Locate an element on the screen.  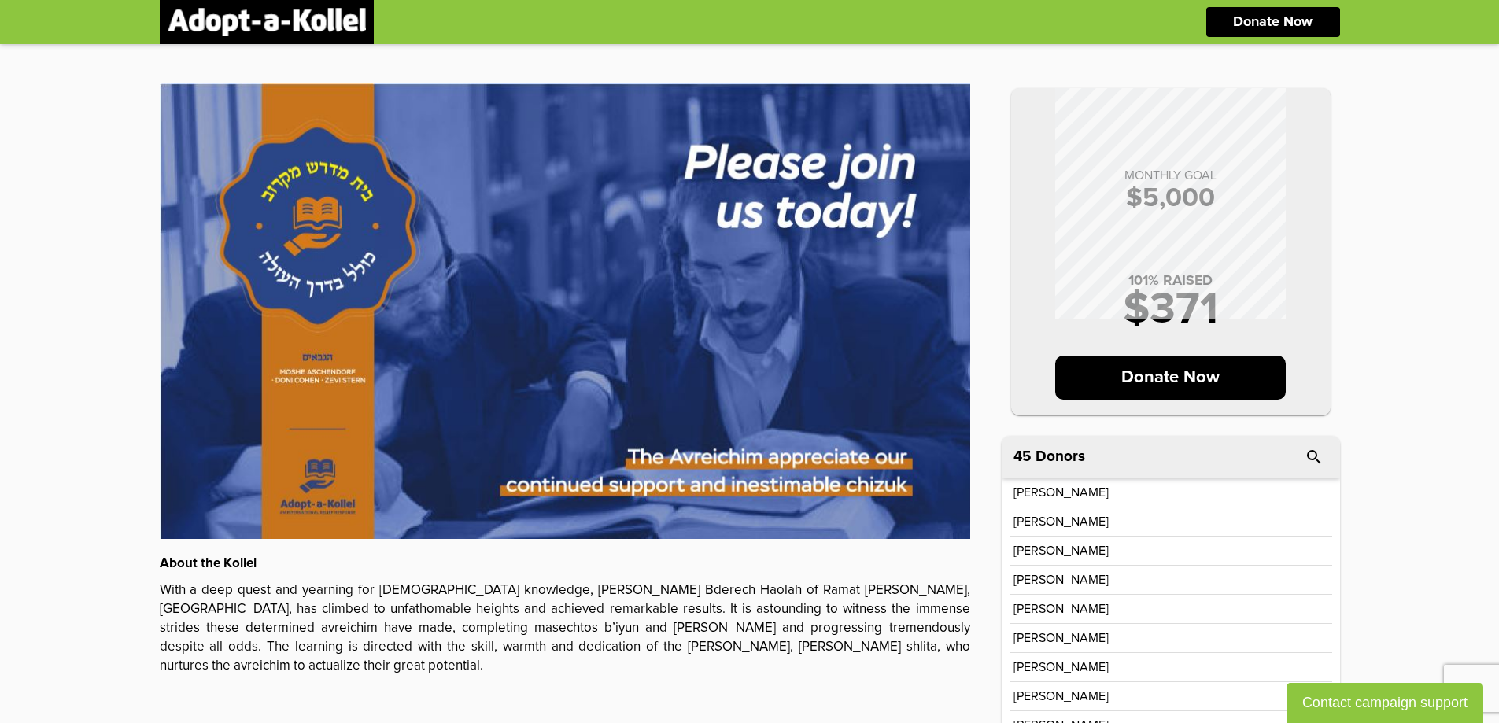
button: Contact campaign support is located at coordinates (1384, 702).